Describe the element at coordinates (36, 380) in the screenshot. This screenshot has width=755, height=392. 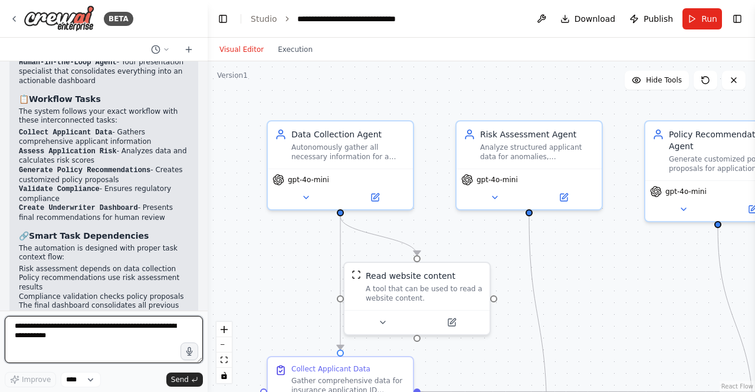
I see `span: Improve` at that location.